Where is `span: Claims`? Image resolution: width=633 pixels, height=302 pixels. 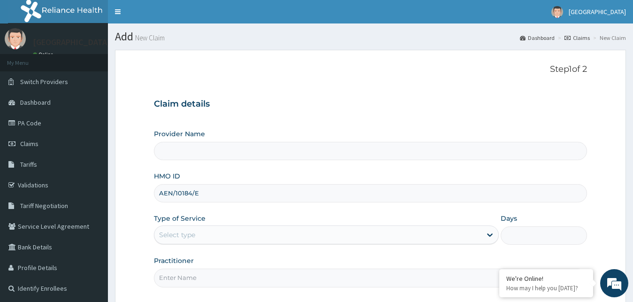 span: Claims is located at coordinates (29, 144).